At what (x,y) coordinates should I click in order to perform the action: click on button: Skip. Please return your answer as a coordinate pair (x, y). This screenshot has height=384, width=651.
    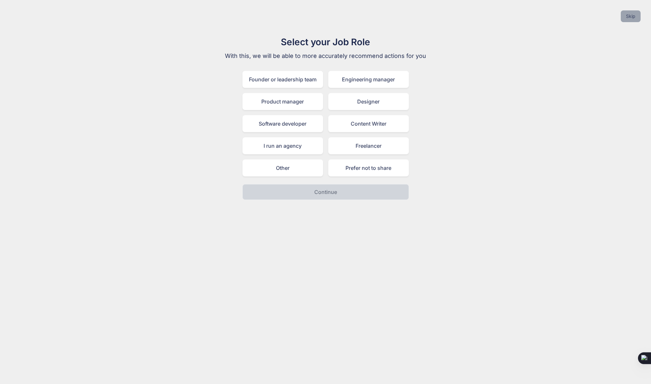
    Looking at the image, I should click on (631, 16).